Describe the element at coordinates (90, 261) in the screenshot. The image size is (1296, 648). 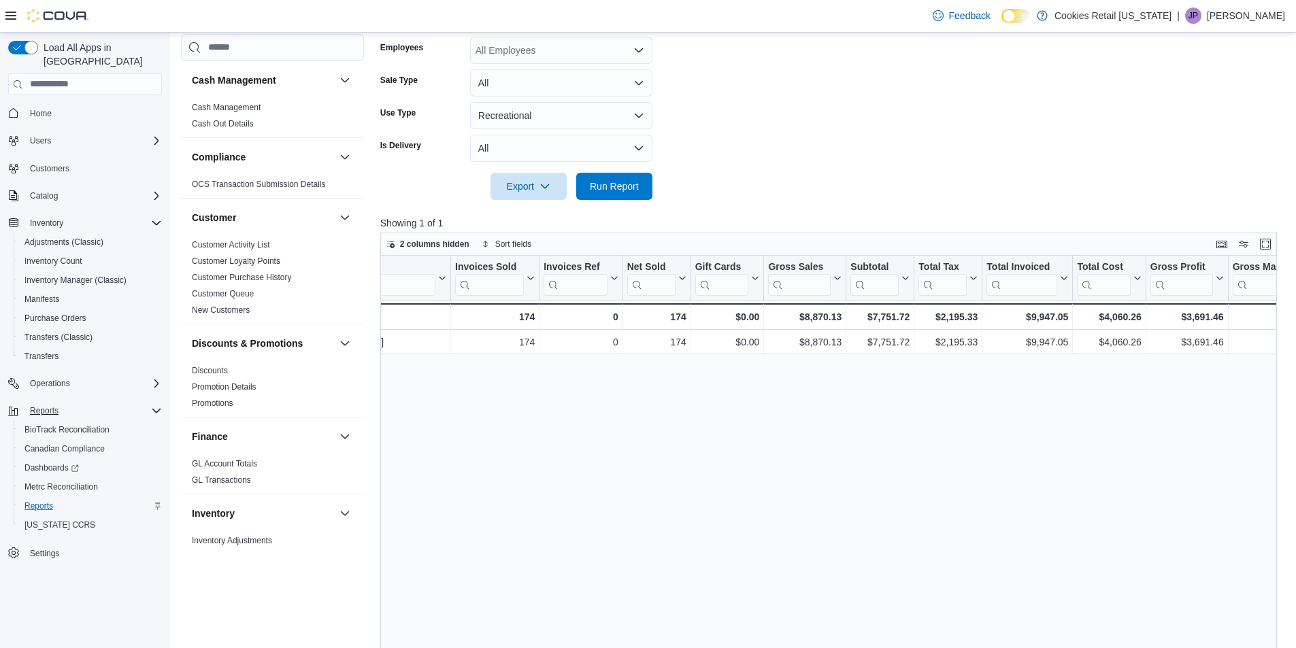
I see `span: Inventory Count` at that location.